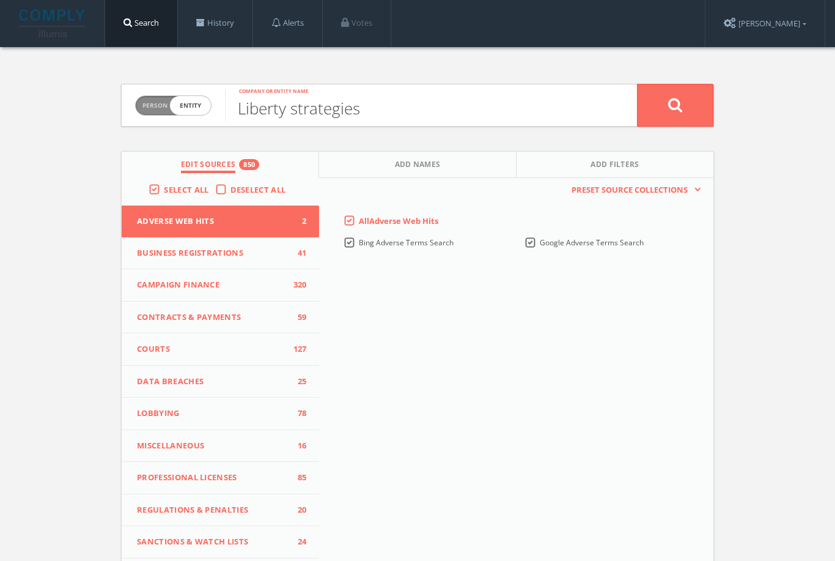 Image resolution: width=835 pixels, height=561 pixels. What do you see at coordinates (53, 23) in the screenshot?
I see `img: illumis` at bounding box center [53, 23].